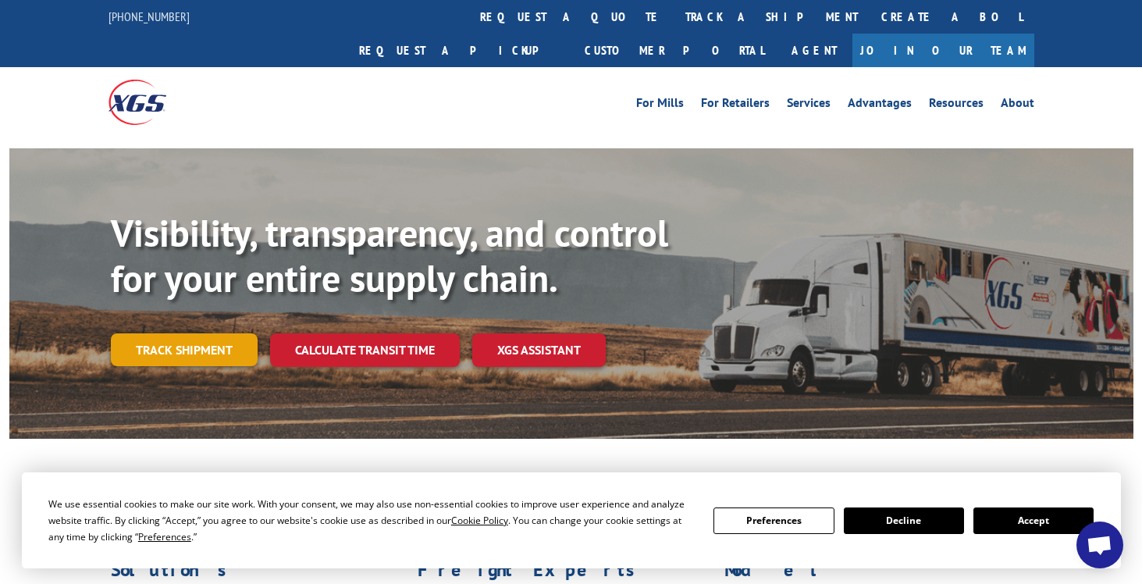 The image size is (1142, 584). I want to click on div: We use essential cookies to make our site work. With your consent, we may also use non-essential ..., so click(372, 520).